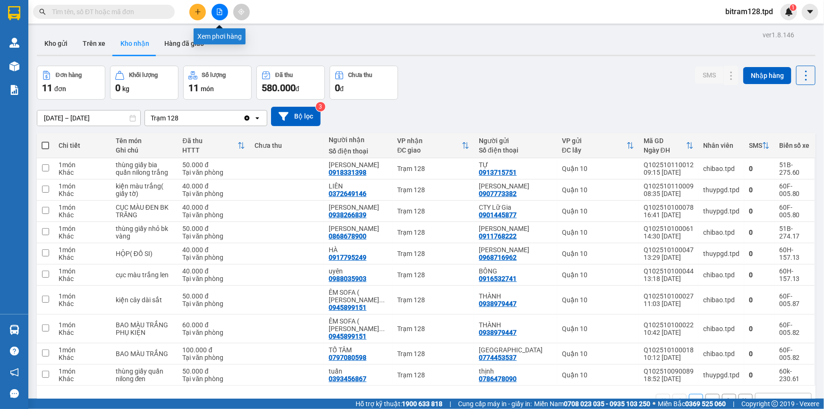 The image size is (824, 409). Describe the element at coordinates (358, 271) in the screenshot. I see `div: uyên` at that location.